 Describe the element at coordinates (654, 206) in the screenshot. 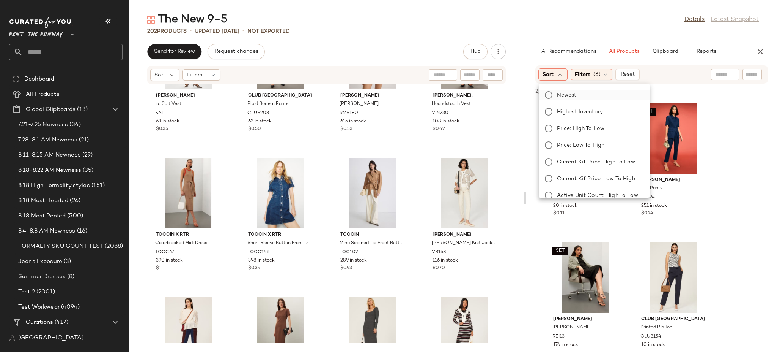

I see `span: 251 in stock` at that location.